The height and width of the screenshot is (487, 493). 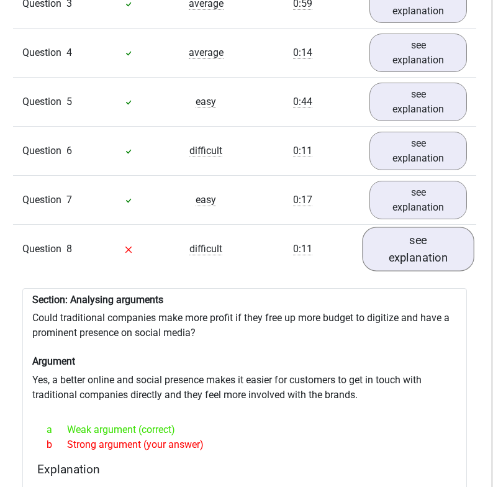 I want to click on span: 6, so click(x=69, y=150).